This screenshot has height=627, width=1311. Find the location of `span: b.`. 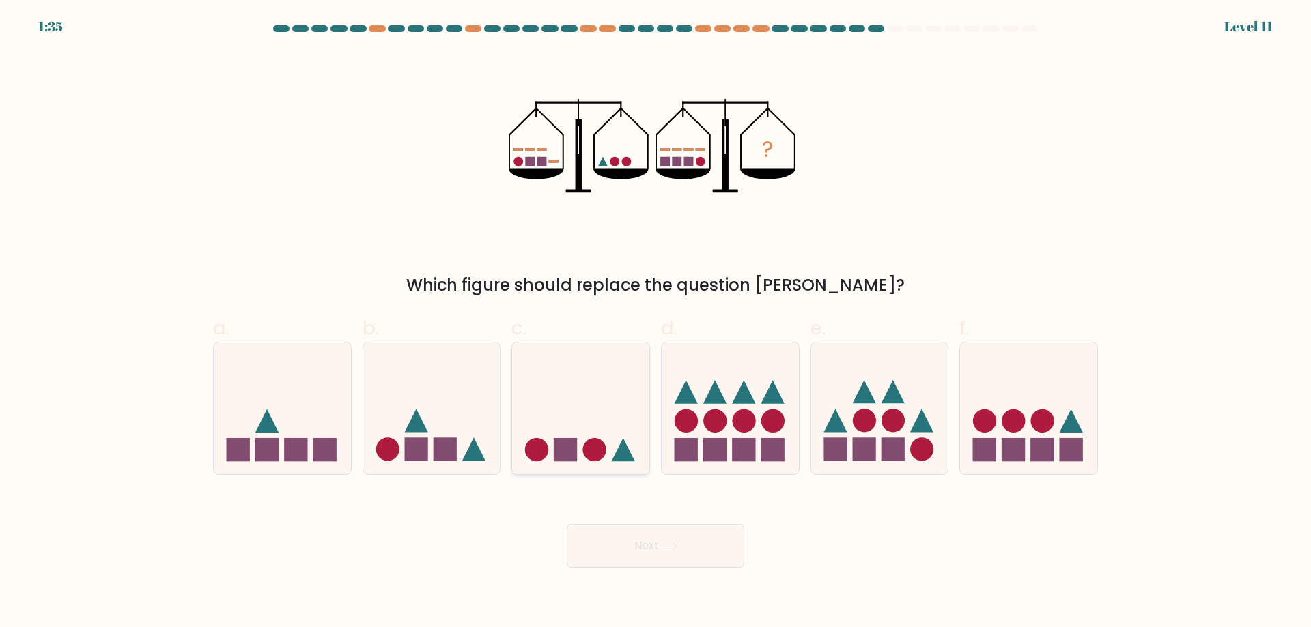

span: b. is located at coordinates (371, 328).